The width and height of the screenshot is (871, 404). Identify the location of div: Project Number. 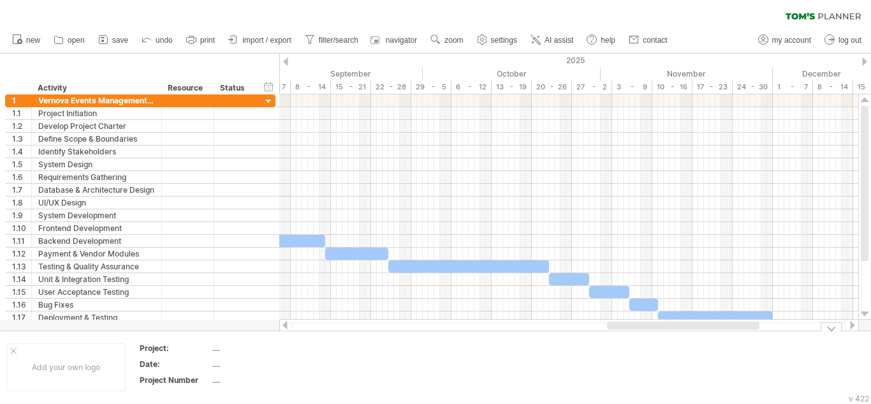
(175, 379).